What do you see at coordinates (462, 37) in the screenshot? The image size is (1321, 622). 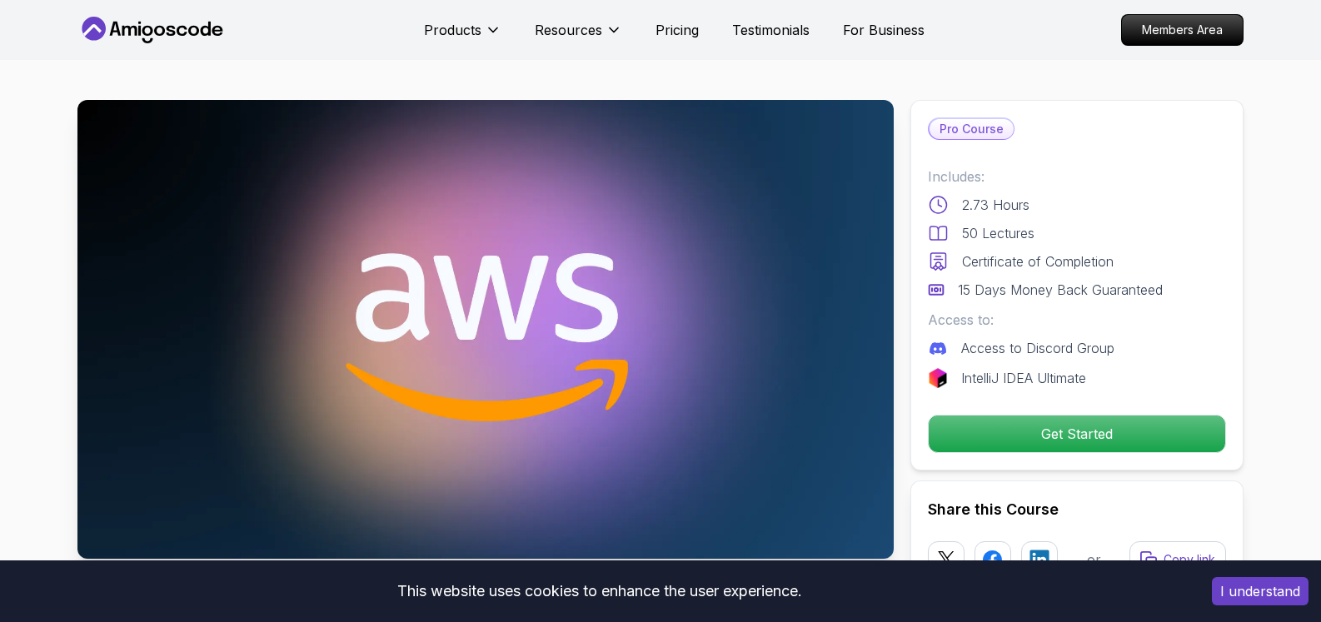 I see `button: Products` at bounding box center [462, 37].